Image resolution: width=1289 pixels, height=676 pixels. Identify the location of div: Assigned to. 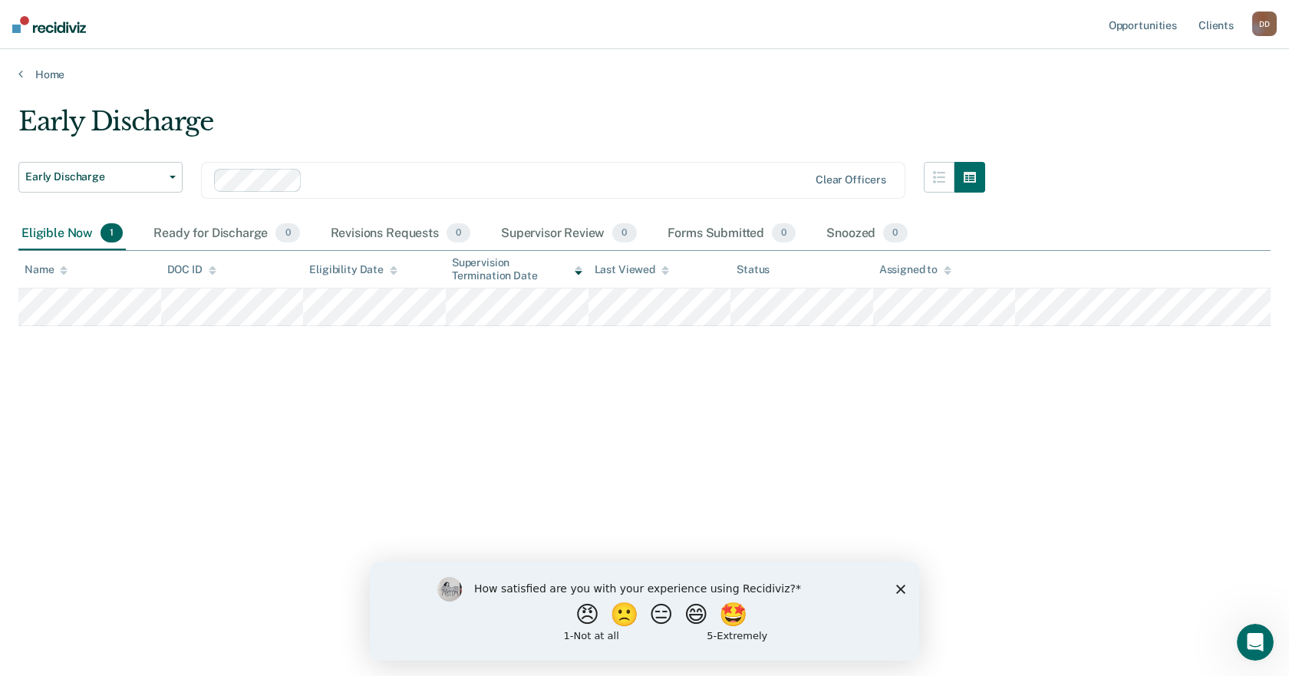
(916, 269).